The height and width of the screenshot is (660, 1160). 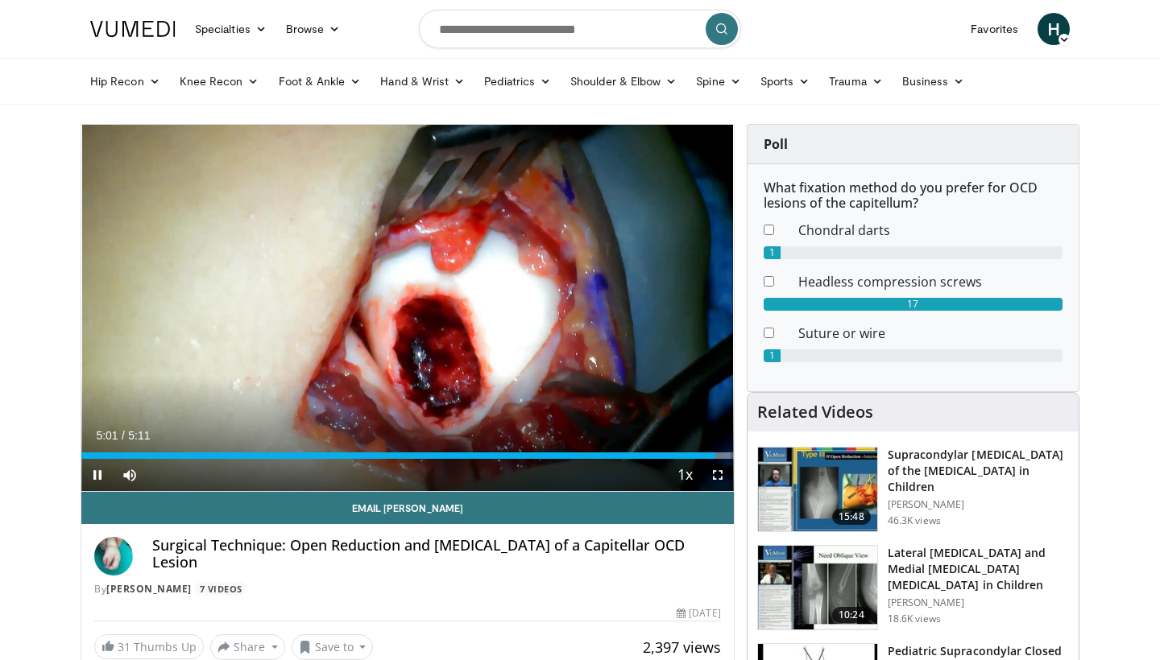 I want to click on span: 10:24, so click(x=851, y=615).